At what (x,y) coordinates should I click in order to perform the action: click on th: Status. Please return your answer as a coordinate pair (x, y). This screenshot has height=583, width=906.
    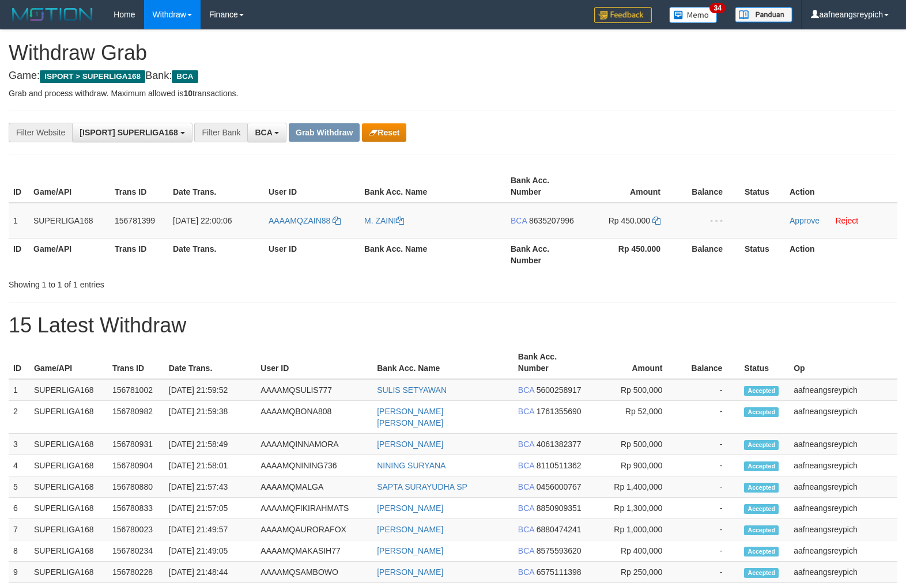
    Looking at the image, I should click on (763, 254).